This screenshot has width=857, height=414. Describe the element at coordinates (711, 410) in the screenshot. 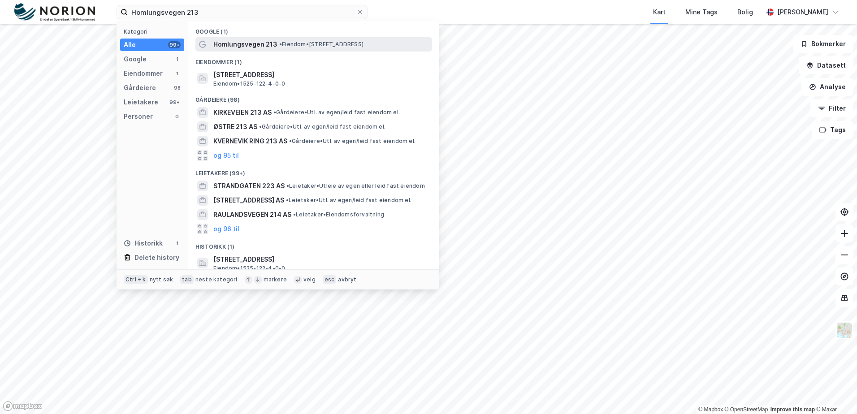

I see `a: Mapbox` at that location.